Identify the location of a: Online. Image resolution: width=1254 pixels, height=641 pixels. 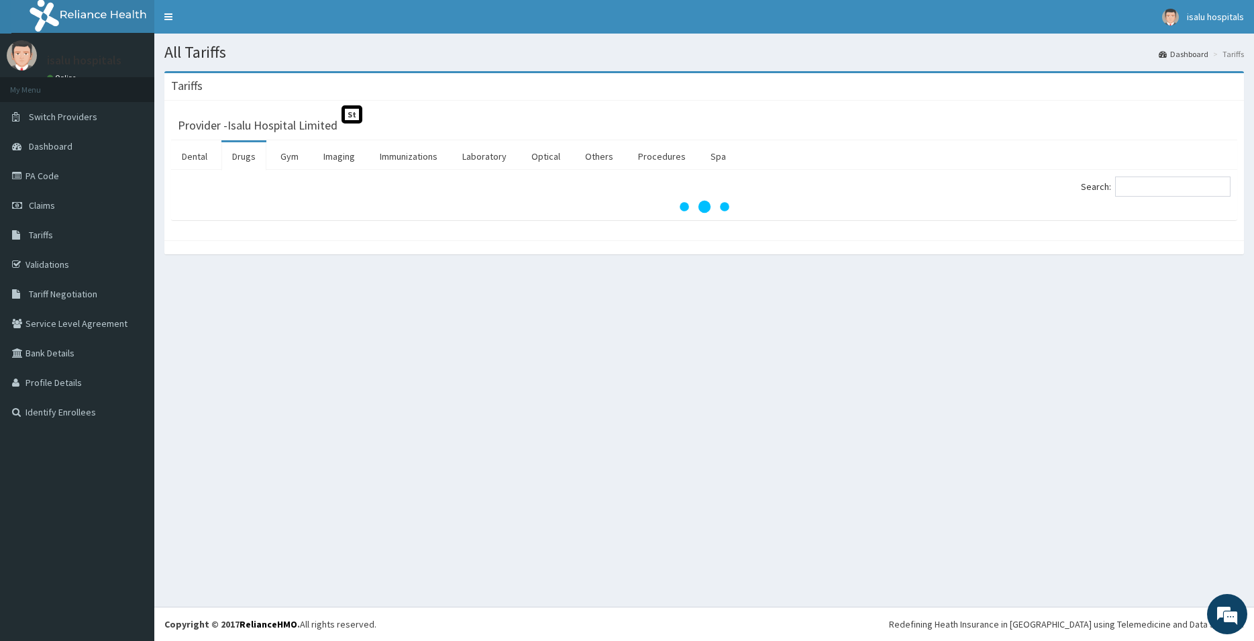
(63, 78).